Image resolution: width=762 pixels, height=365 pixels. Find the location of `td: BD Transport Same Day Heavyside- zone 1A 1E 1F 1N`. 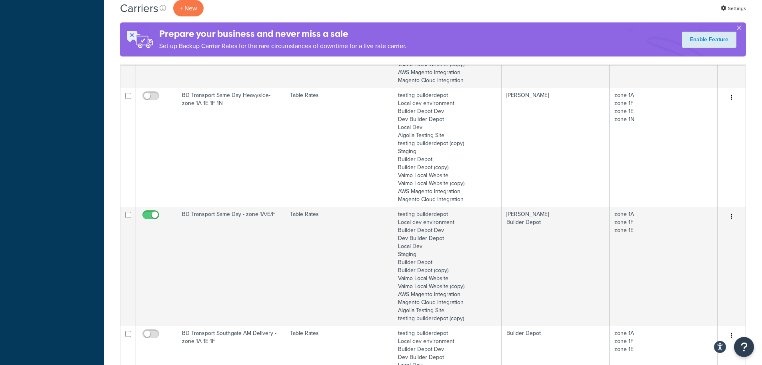

td: BD Transport Same Day Heavyside- zone 1A 1E 1F 1N is located at coordinates (231, 147).